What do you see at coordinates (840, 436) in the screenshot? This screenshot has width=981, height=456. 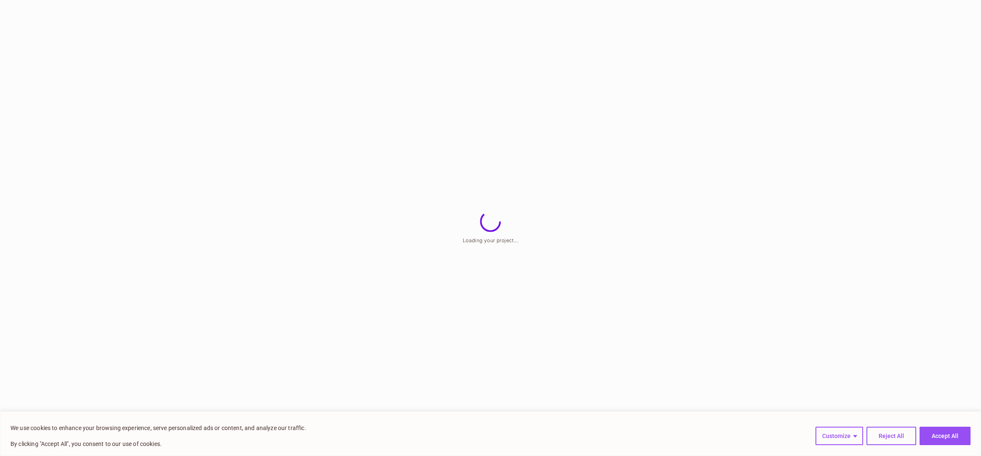 I see `button: Customize` at bounding box center [840, 436].